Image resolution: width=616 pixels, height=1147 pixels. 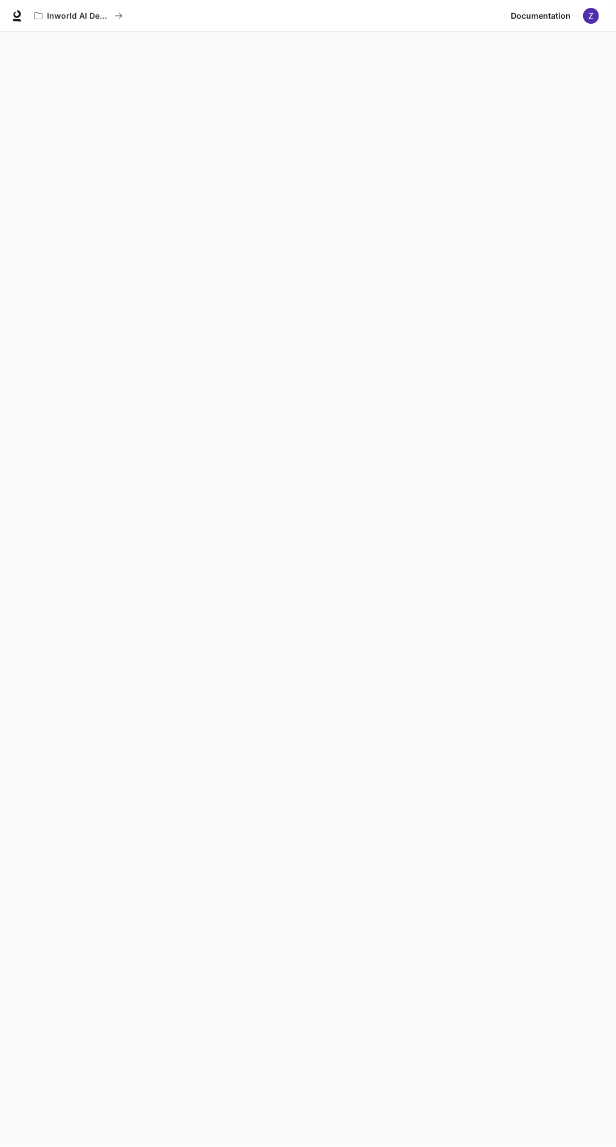 I want to click on button: User avatar, so click(x=591, y=16).